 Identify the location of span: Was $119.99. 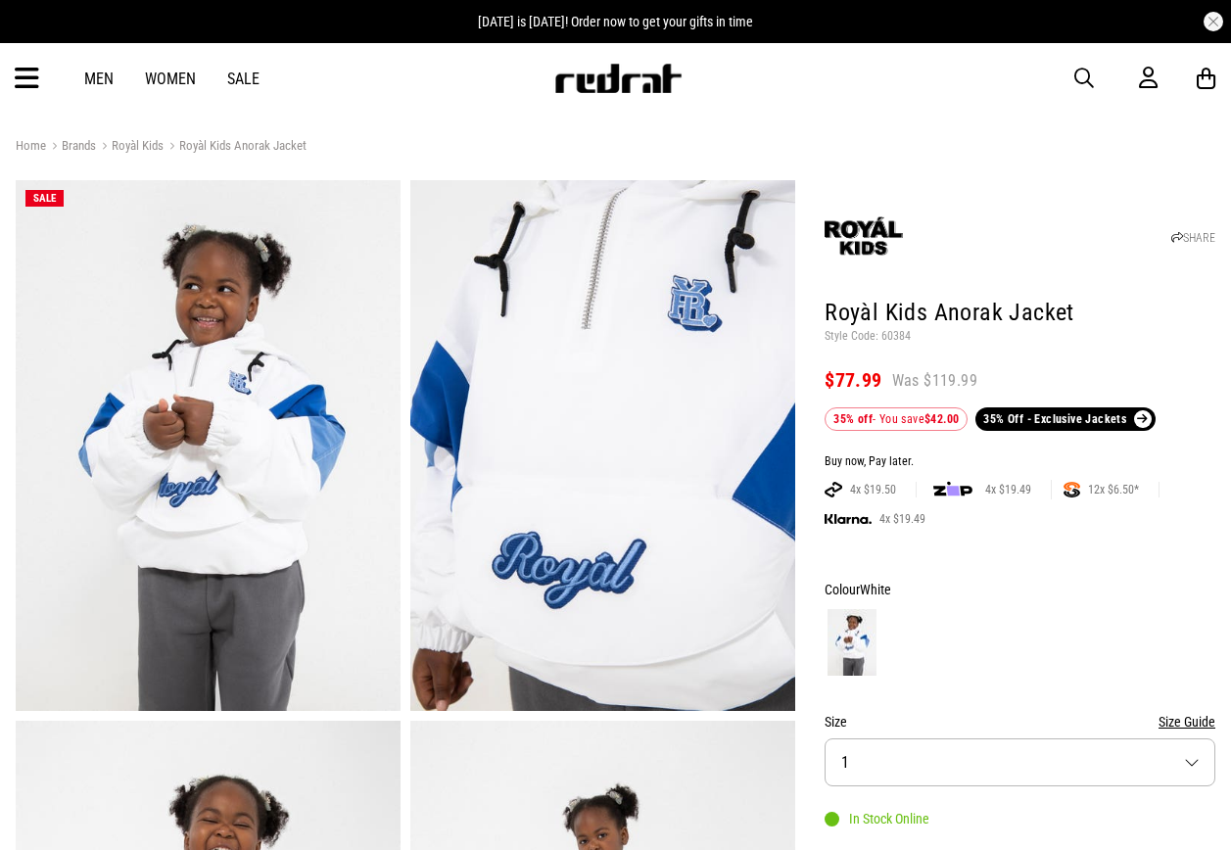
(934, 381).